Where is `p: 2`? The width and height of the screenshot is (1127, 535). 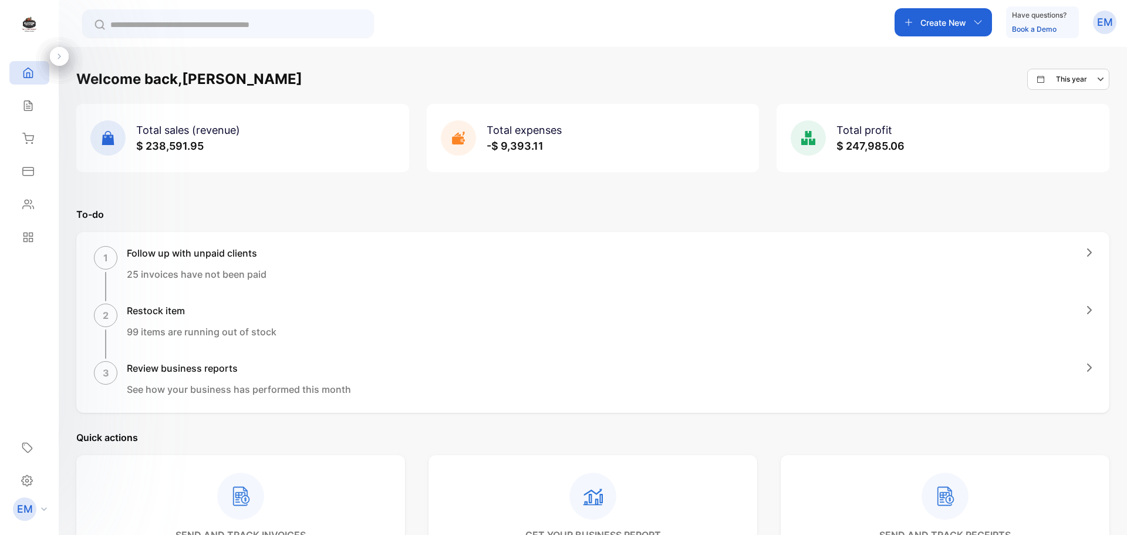 p: 2 is located at coordinates (106, 315).